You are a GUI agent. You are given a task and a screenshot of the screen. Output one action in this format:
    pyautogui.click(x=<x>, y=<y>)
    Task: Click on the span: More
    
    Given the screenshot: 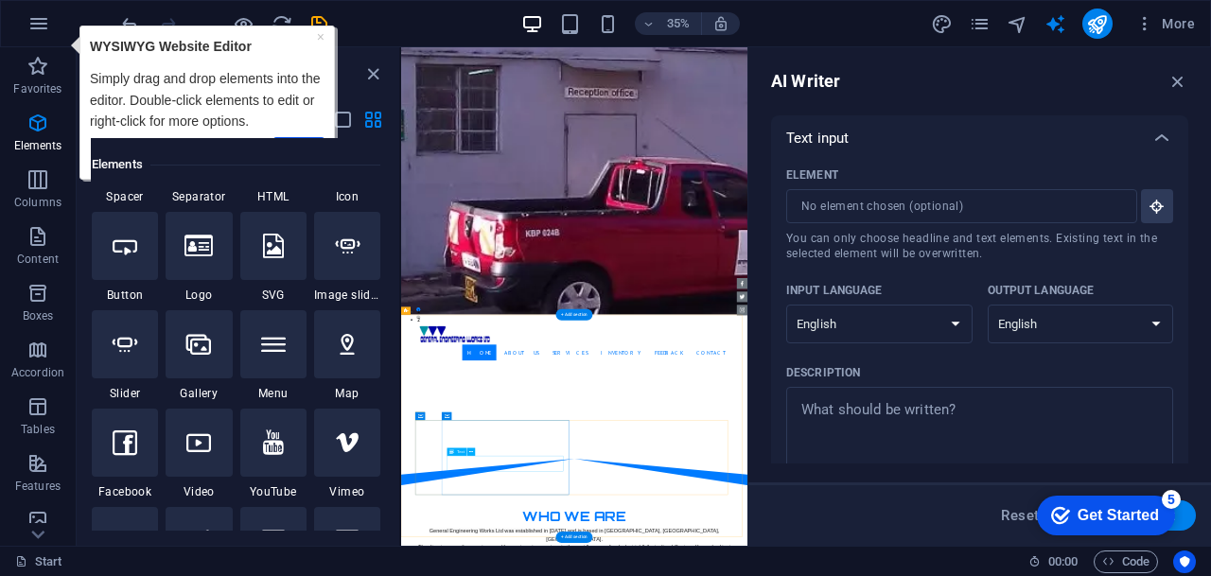 What is the action you would take?
    pyautogui.click(x=1165, y=24)
    